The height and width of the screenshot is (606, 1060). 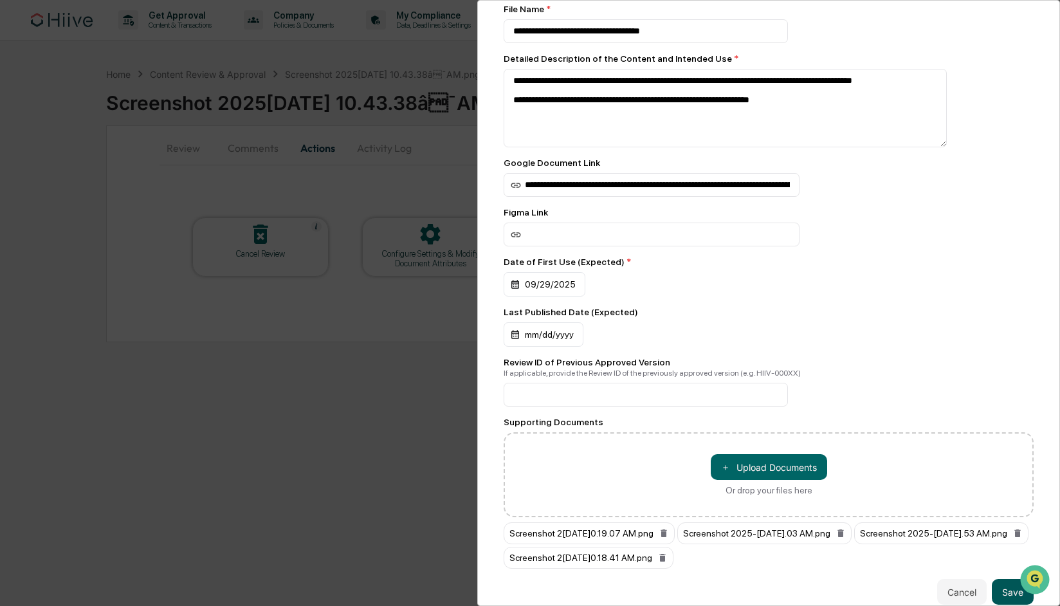 What do you see at coordinates (769, 163) in the screenshot?
I see `div: Google Document Link` at bounding box center [769, 163].